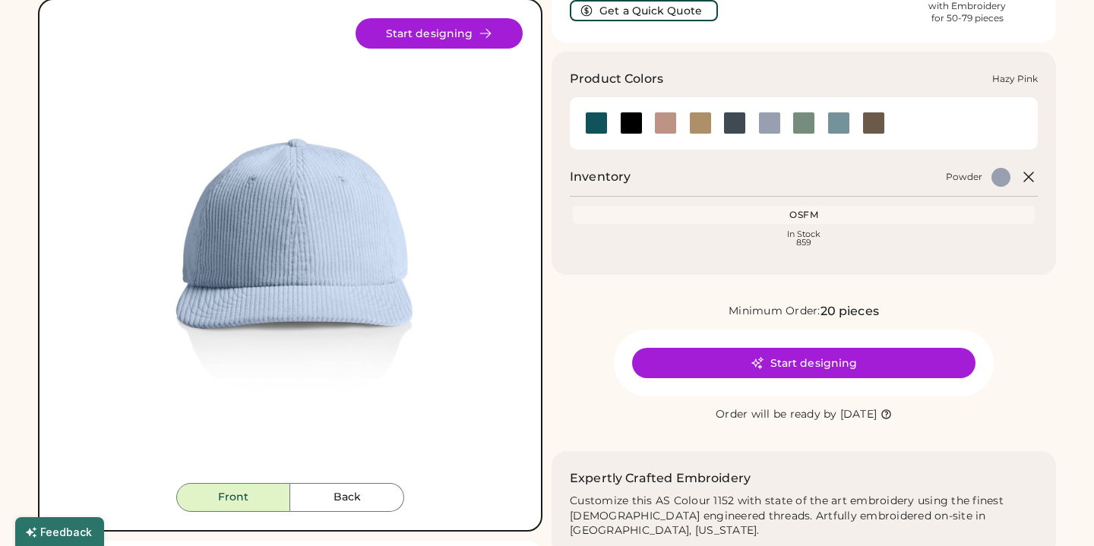  Describe the element at coordinates (233, 498) in the screenshot. I see `button: Front` at that location.